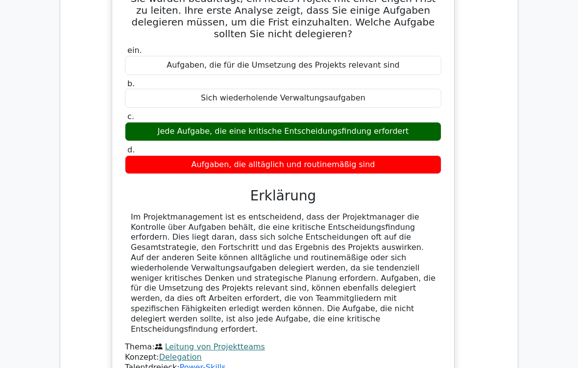 This screenshot has width=578, height=368. I want to click on div: Im Projektmanagement ist es entscheidend, dass der Projektmanager die Kontrolle über Aufgaben beh..., so click(283, 274).